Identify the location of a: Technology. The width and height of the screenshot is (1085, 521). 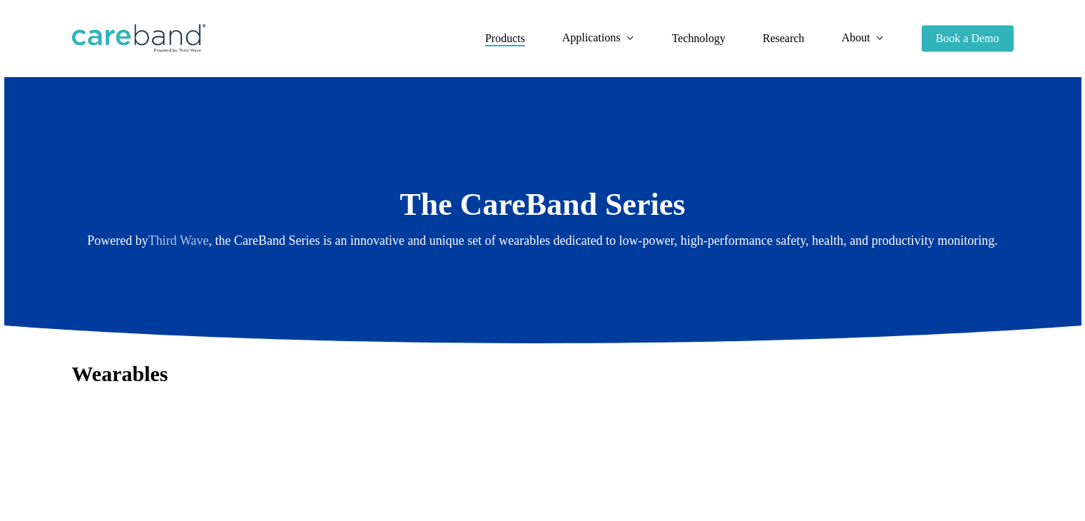
(698, 39).